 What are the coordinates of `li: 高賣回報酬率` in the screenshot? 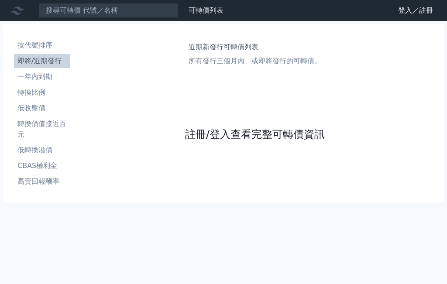 It's located at (42, 181).